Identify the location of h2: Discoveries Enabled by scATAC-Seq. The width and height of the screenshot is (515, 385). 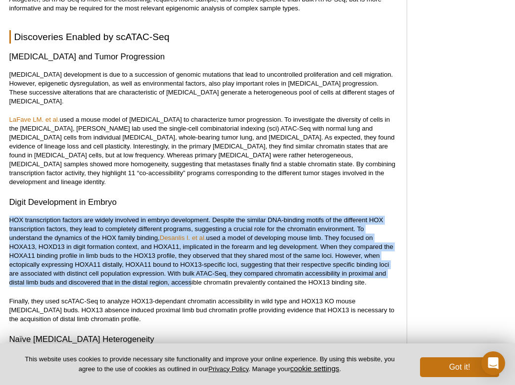
(203, 37).